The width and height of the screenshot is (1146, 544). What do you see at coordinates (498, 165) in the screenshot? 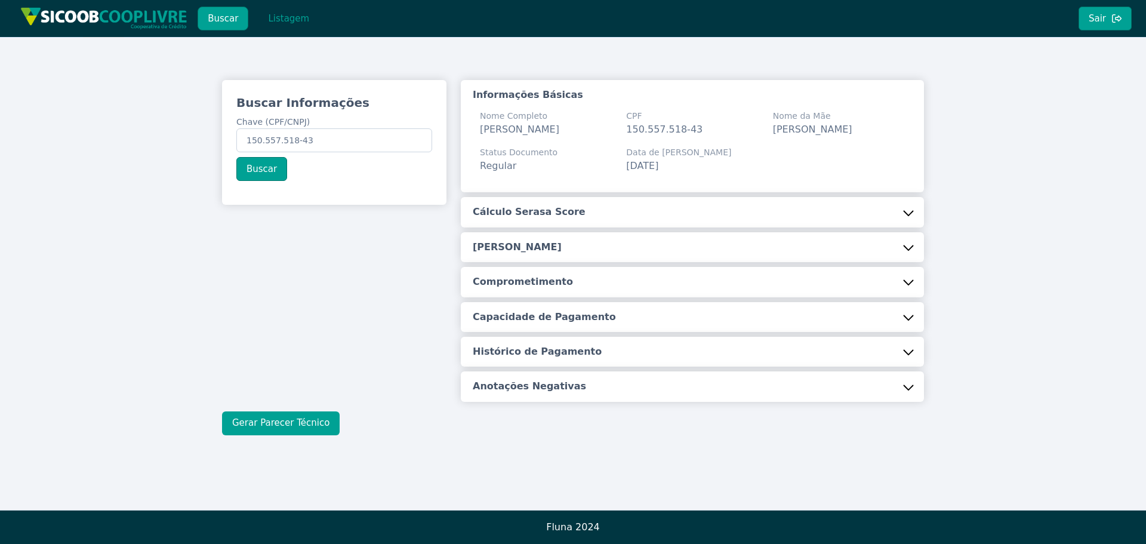
I see `span: Regular` at bounding box center [498, 165].